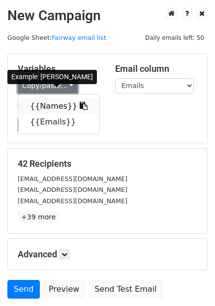 Image resolution: width=215 pixels, height=306 pixels. What do you see at coordinates (175, 38) in the screenshot?
I see `span: Daily emails left: 50` at bounding box center [175, 38].